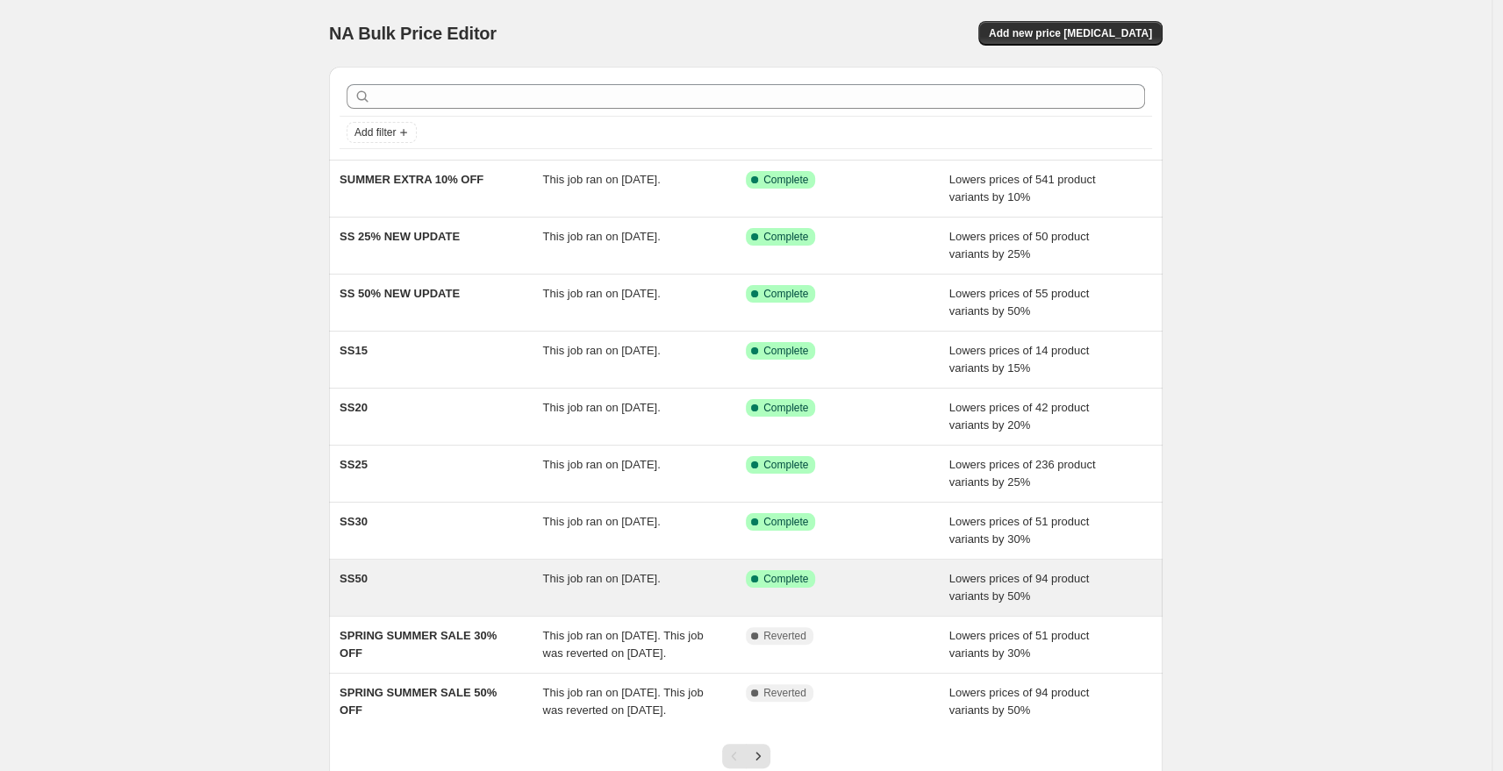 This screenshot has width=1503, height=771. What do you see at coordinates (758, 756) in the screenshot?
I see `button: Next` at bounding box center [758, 756].